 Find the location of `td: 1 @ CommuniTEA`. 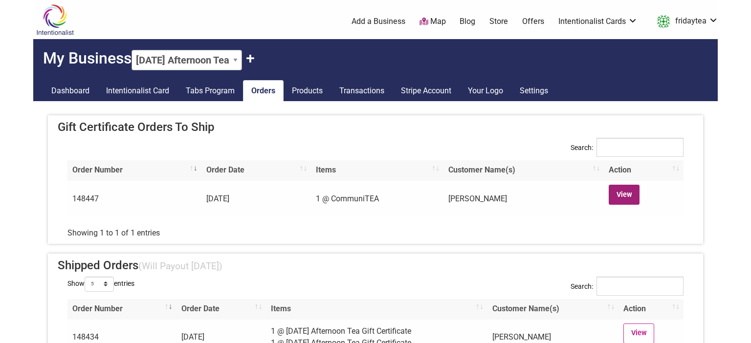

td: 1 @ CommuniTEA is located at coordinates (377, 199).